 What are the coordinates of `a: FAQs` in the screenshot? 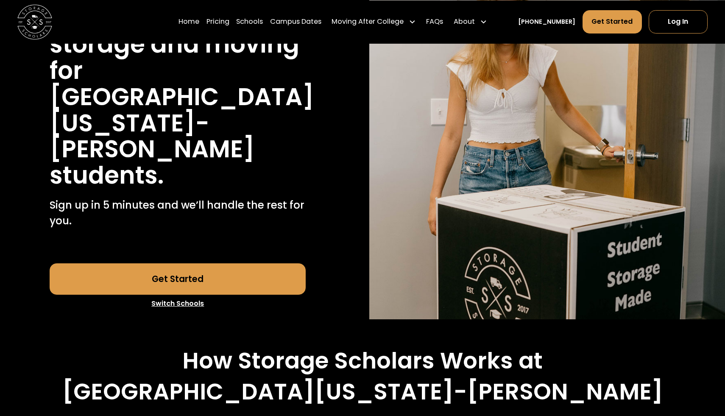 It's located at (435, 22).